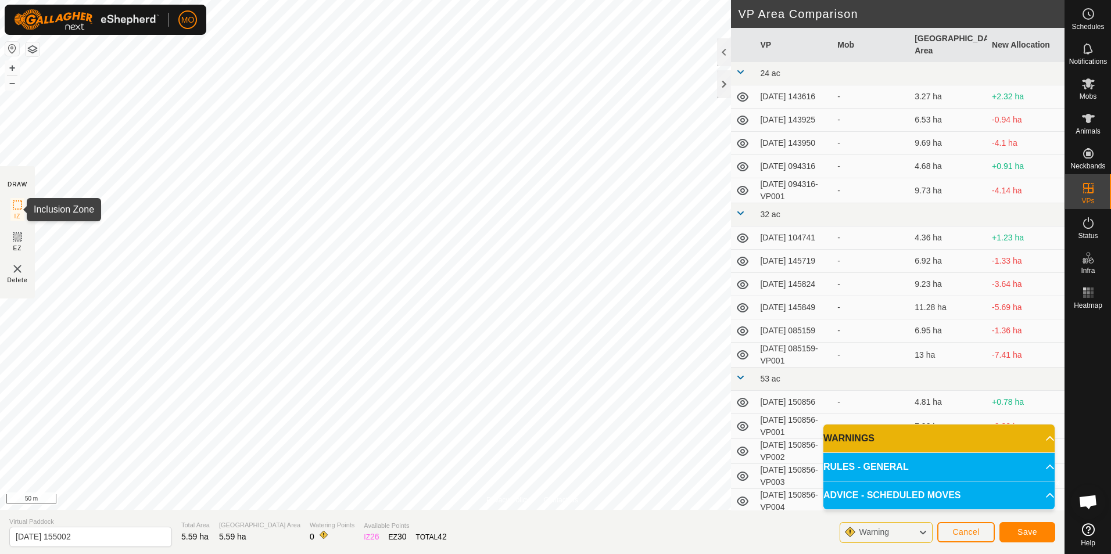 The width and height of the screenshot is (1111, 554). I want to click on span: EZ, so click(17, 248).